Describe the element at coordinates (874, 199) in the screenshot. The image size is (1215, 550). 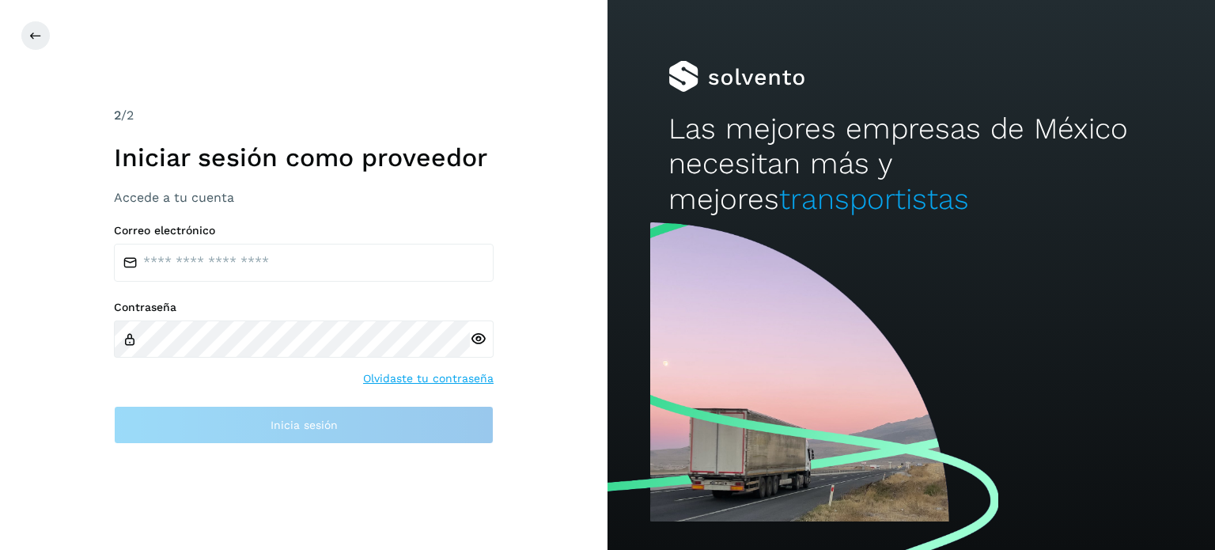
I see `span: transportistas` at that location.